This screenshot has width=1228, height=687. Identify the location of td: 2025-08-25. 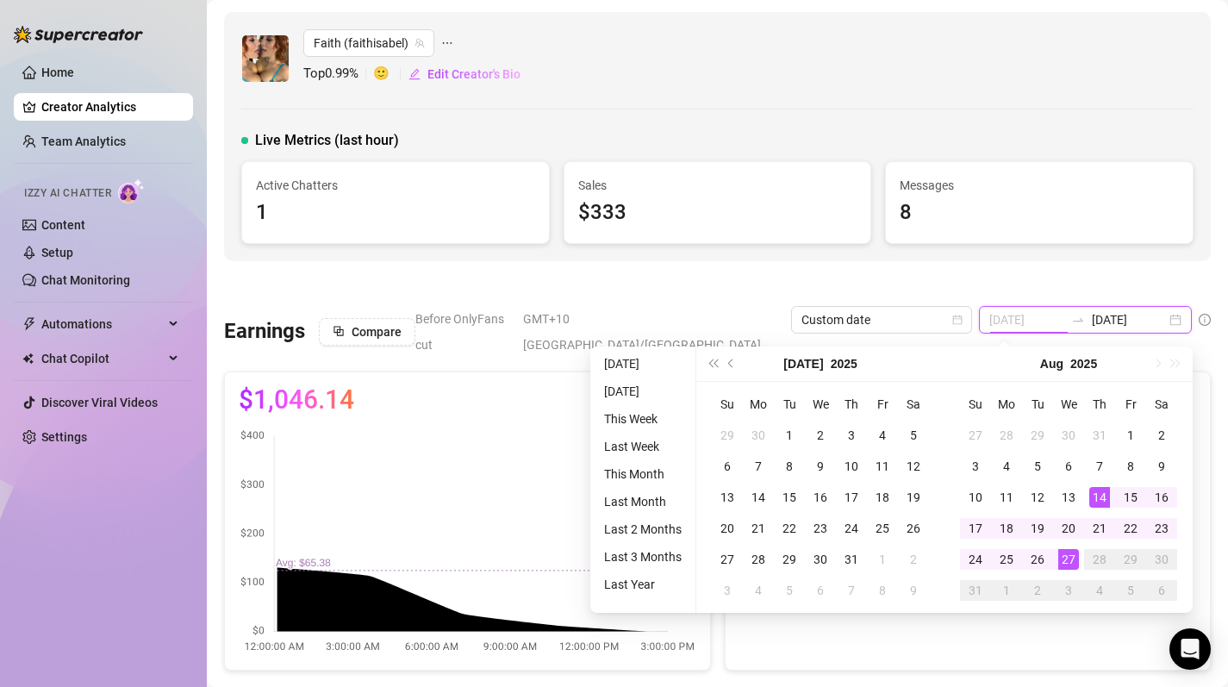
(1007, 559).